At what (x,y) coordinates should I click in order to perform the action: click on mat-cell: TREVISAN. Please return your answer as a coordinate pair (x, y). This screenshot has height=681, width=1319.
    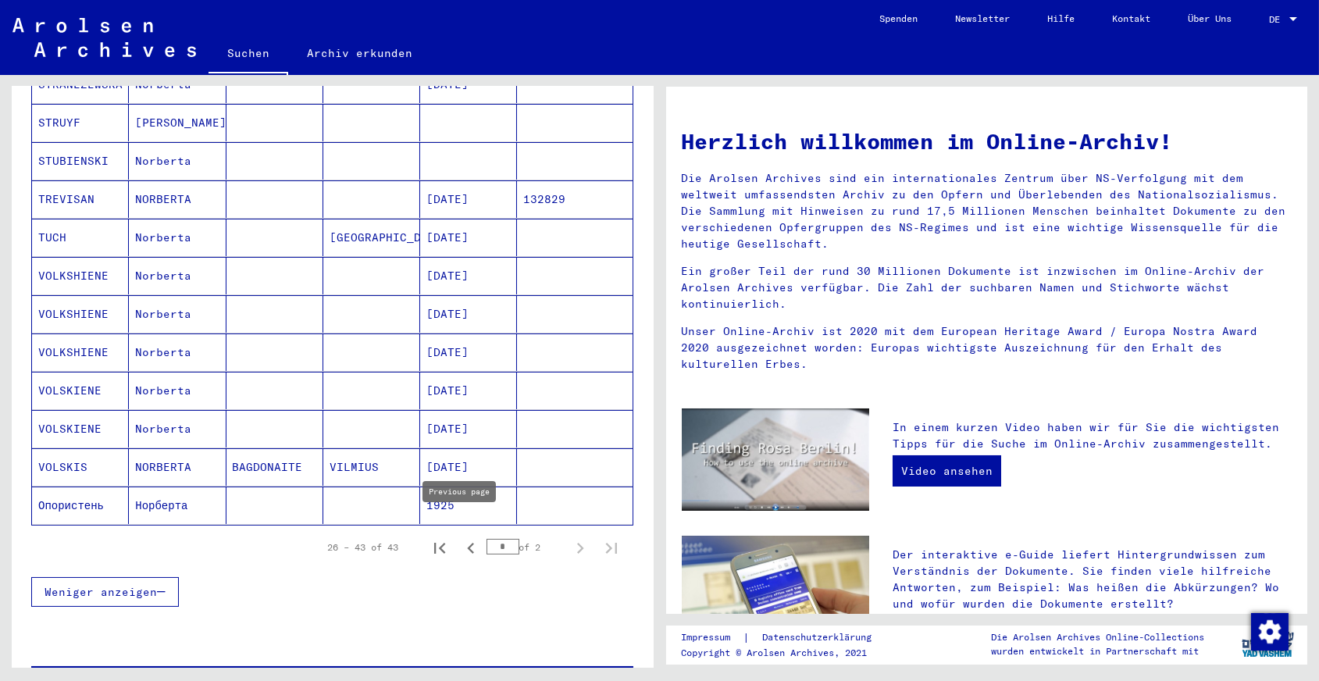
    Looking at the image, I should click on (80, 199).